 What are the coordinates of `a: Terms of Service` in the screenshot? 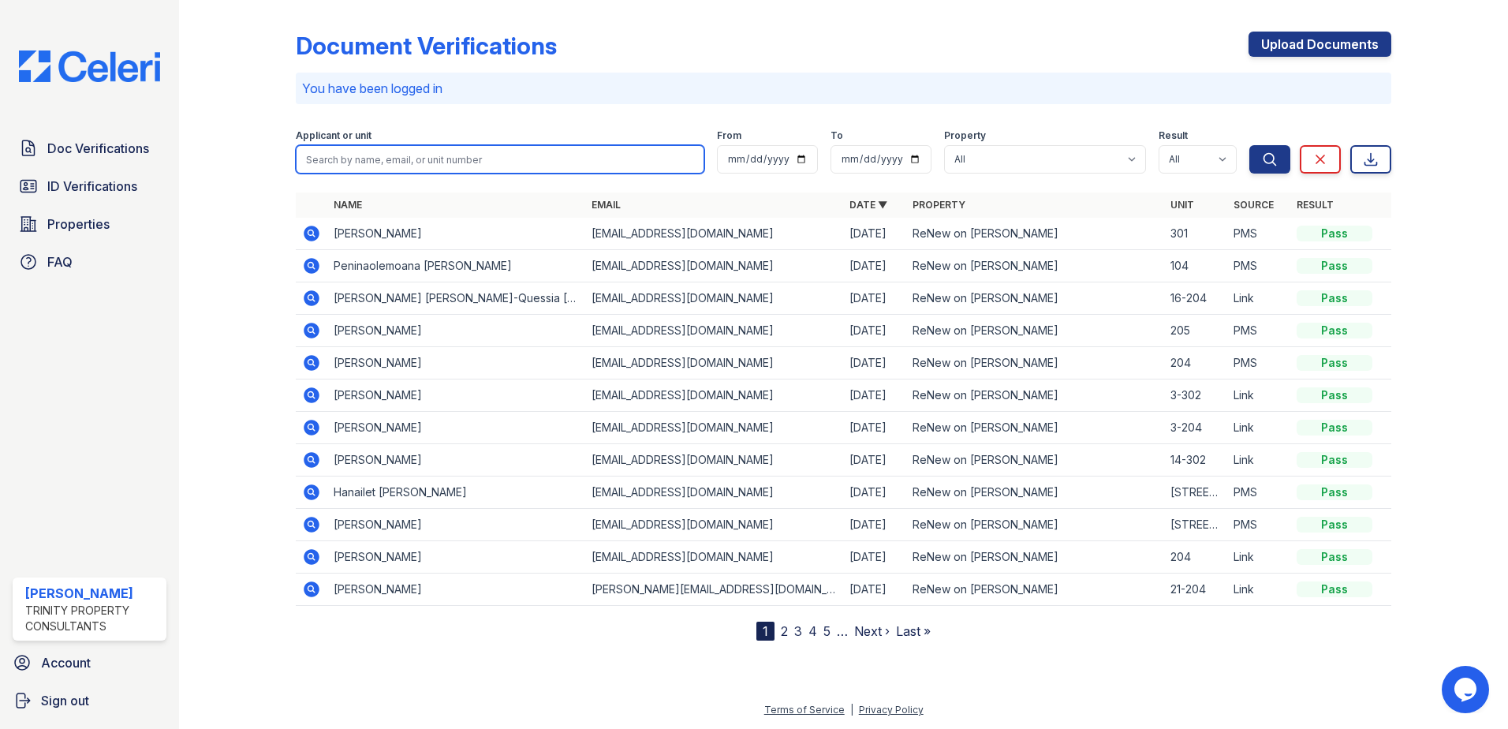 It's located at (805, 709).